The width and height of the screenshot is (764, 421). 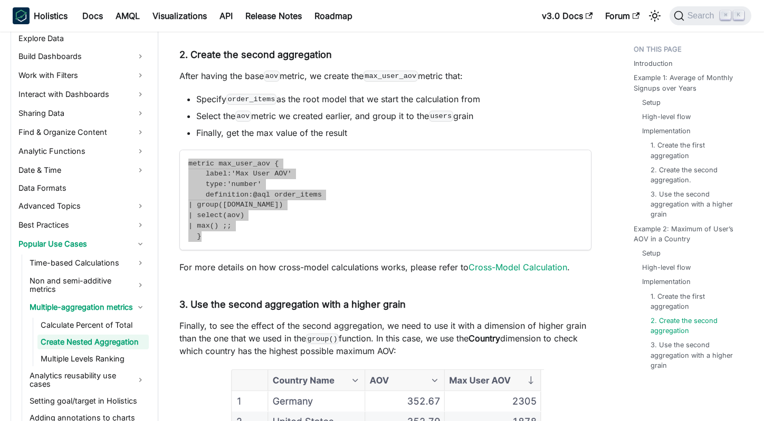 What do you see at coordinates (393, 116) in the screenshot?
I see `li: Select the metric we created earlier, and group it to the grain` at bounding box center [393, 116].